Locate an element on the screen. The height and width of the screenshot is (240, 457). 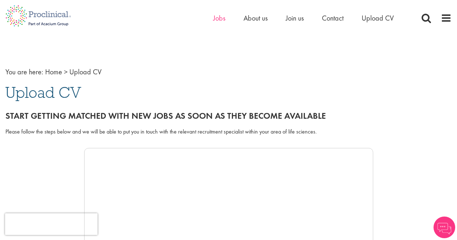
a: breadcrumb link is located at coordinates (53, 72).